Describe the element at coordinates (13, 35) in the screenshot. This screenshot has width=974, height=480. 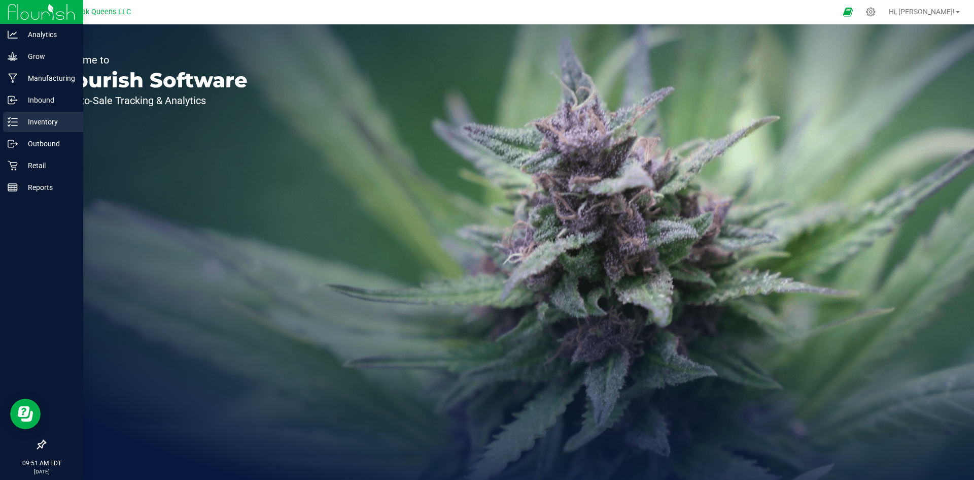
I see `inline-svg: Analytics` at that location.